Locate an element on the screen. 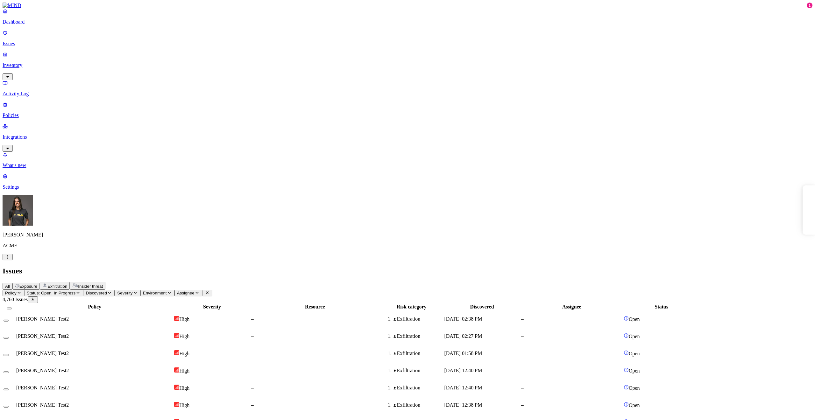  span: Exposure is located at coordinates (28, 286).